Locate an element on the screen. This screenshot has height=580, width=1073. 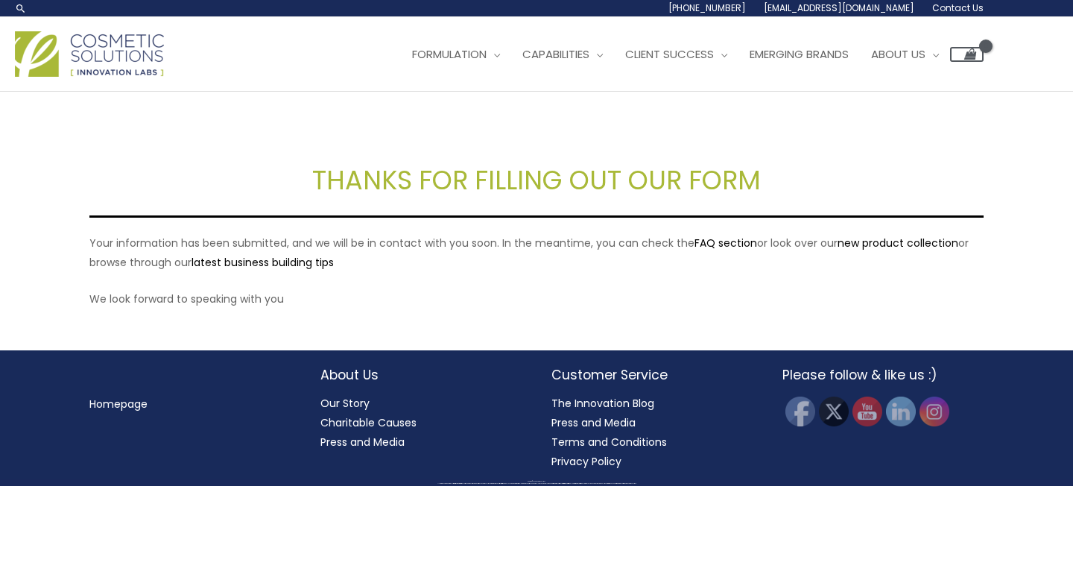
a: latest business building tips is located at coordinates (262, 262).